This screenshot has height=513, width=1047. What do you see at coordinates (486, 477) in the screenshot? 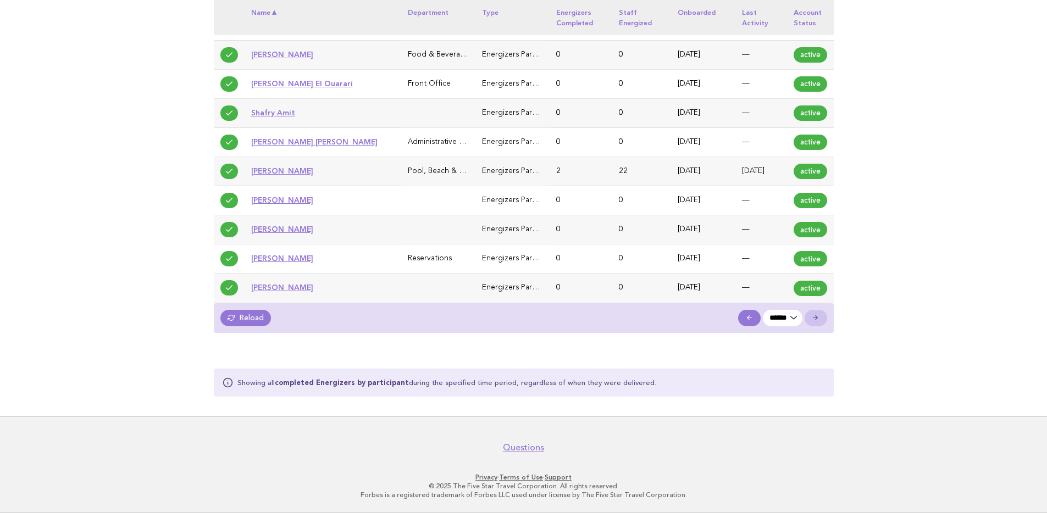
I see `a: Privacy` at bounding box center [486, 477].